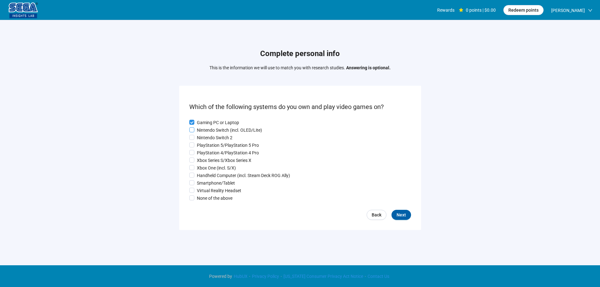 The width and height of the screenshot is (600, 287). I want to click on button: Next, so click(402, 215).